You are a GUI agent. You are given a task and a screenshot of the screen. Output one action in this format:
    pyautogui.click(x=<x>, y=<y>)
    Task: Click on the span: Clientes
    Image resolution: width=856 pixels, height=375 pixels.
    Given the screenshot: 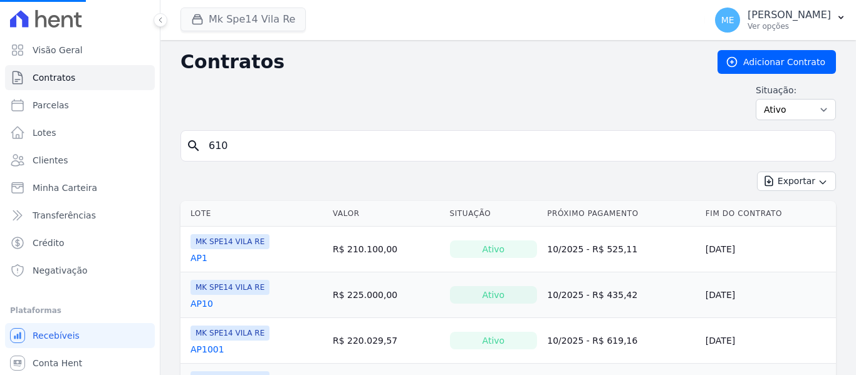 What is the action you would take?
    pyautogui.click(x=50, y=160)
    